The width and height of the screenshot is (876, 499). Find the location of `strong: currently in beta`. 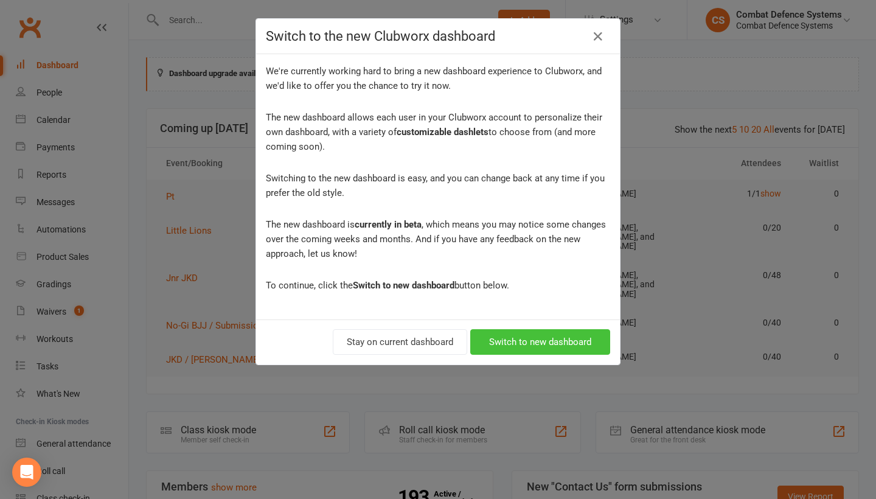

strong: currently in beta is located at coordinates (388, 224).